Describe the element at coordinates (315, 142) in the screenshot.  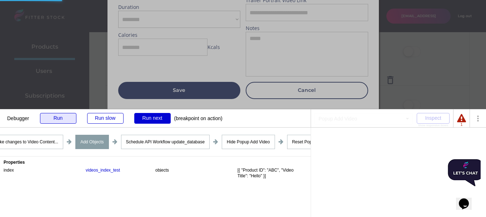
I see `div: Reset Popup Add Video` at that location.